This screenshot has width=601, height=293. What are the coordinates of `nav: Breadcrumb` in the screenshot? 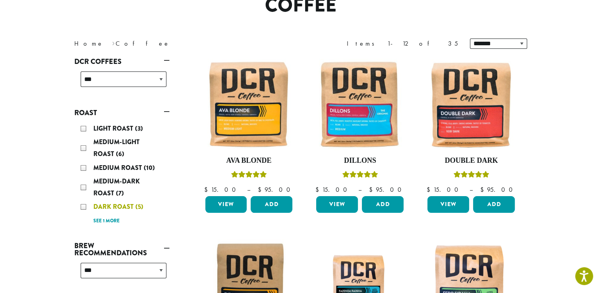 It's located at (182, 44).